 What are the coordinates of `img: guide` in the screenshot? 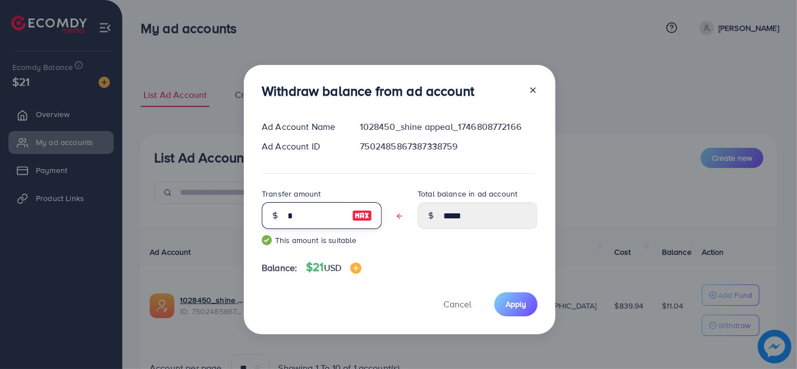 It's located at (267, 240).